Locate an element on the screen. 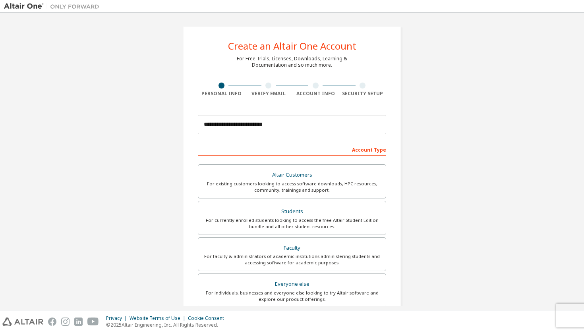 This screenshot has width=584, height=333. div: Account Type is located at coordinates (292, 149).